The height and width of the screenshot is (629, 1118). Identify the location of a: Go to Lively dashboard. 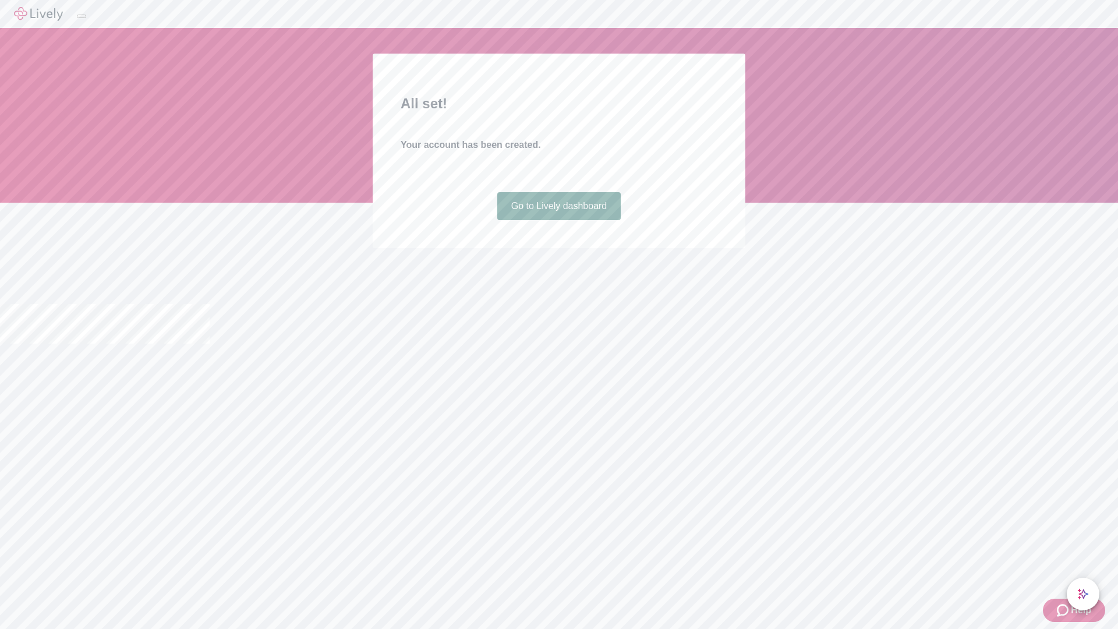
(559, 206).